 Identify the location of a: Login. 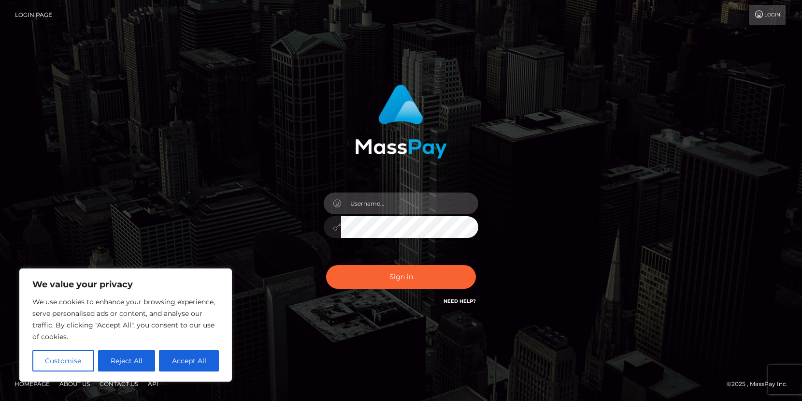
(767, 15).